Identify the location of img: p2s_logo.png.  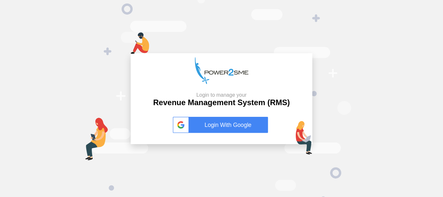
(222, 70).